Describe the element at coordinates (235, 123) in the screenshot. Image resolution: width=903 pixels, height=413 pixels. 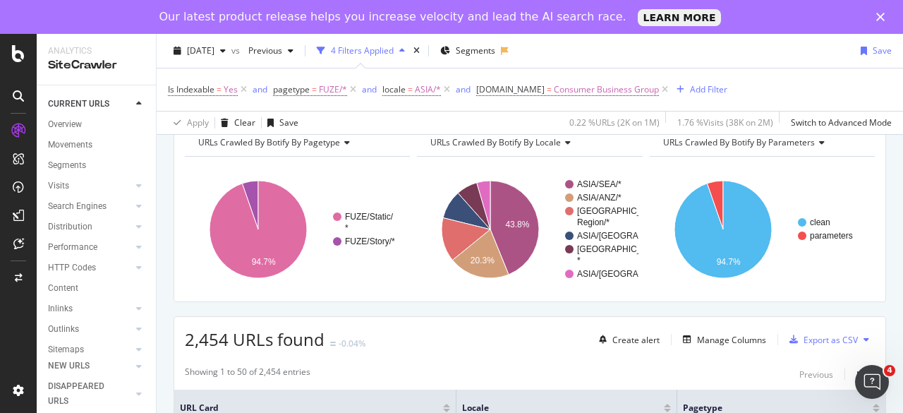
I see `button: Clear` at that location.